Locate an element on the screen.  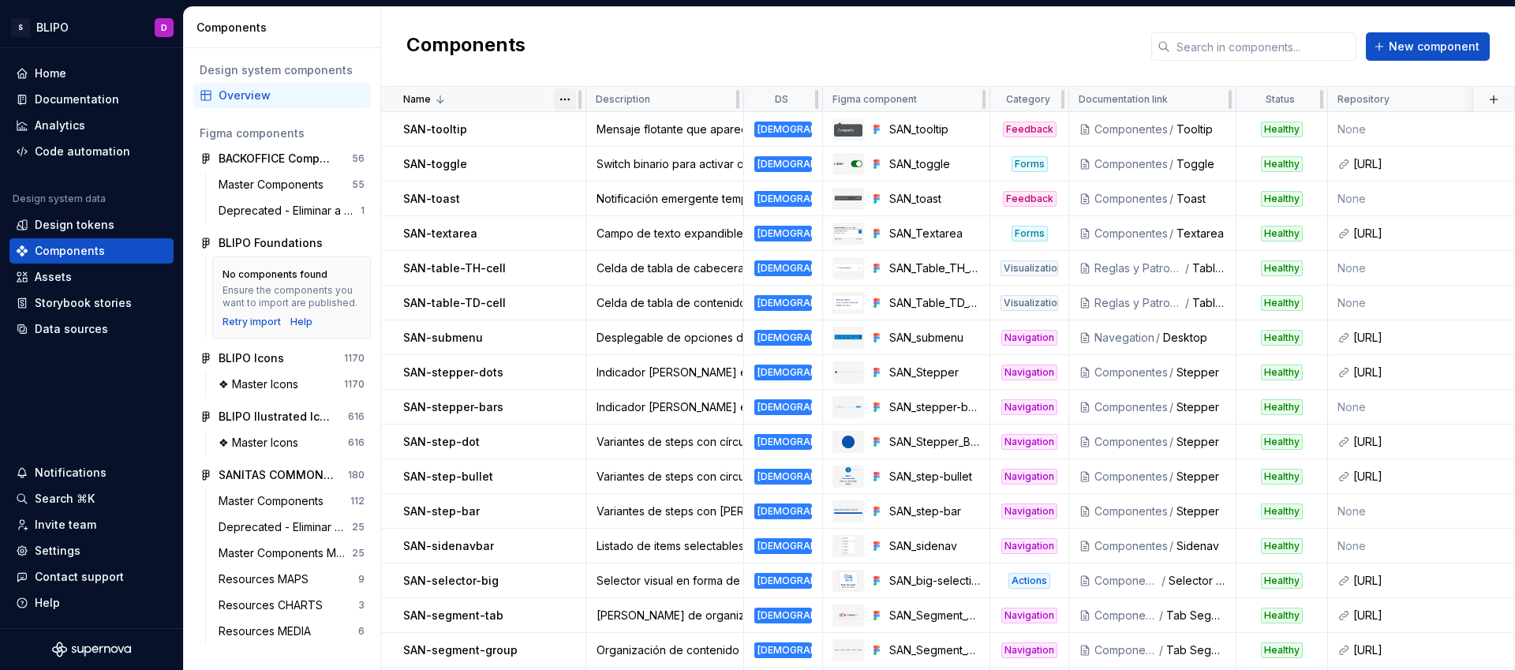
div: Selector Big is located at coordinates (1197, 581).